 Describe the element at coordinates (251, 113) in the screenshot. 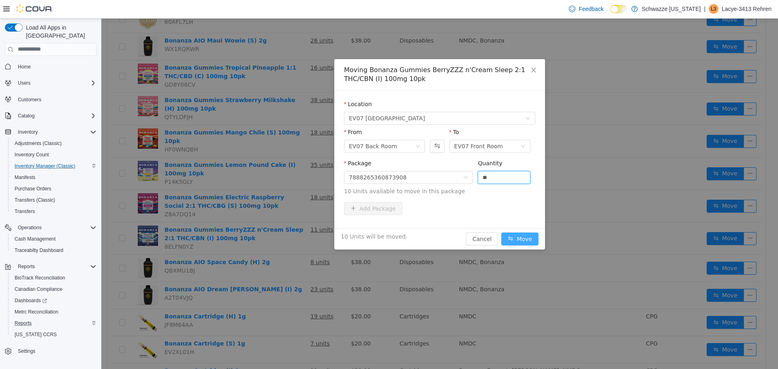

I see `label: From` at that location.